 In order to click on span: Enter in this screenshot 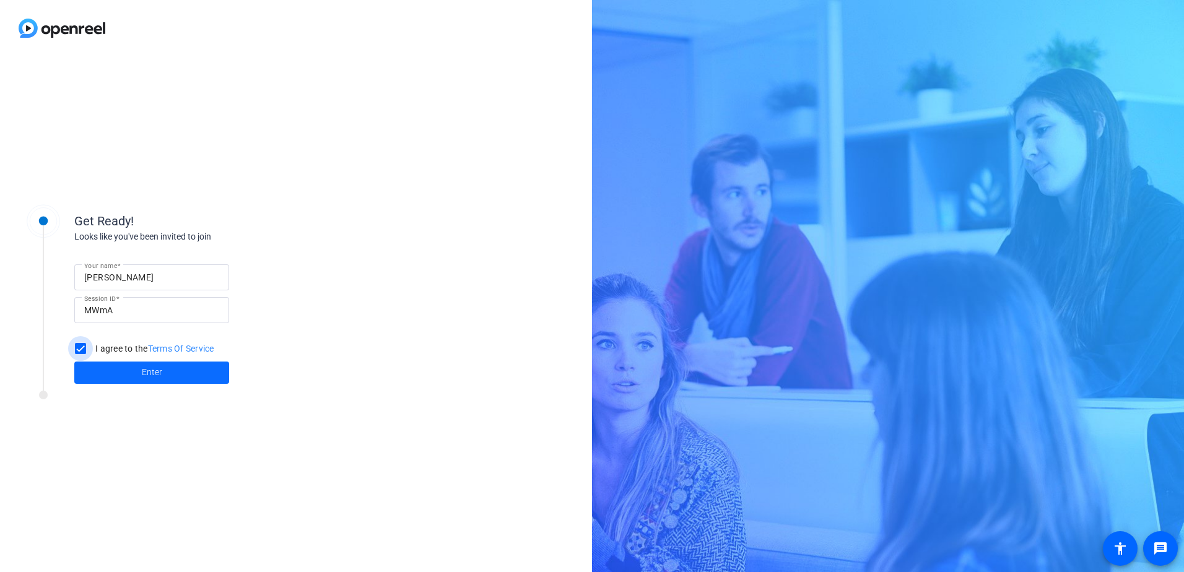, I will do `click(152, 372)`.